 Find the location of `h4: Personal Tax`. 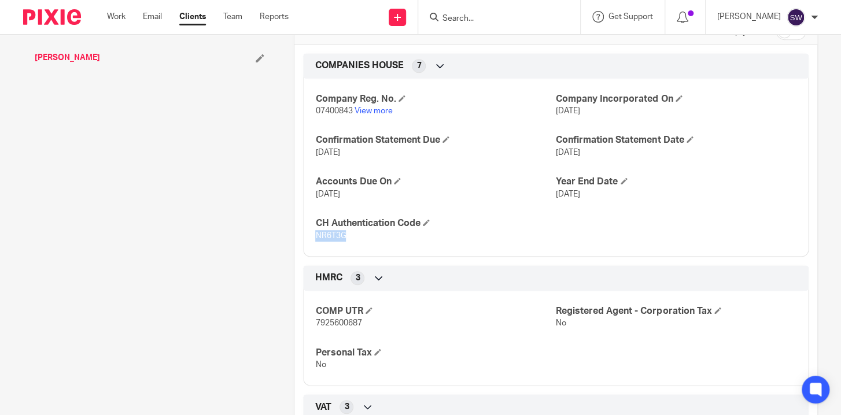

h4: Personal Tax is located at coordinates (436, 353).